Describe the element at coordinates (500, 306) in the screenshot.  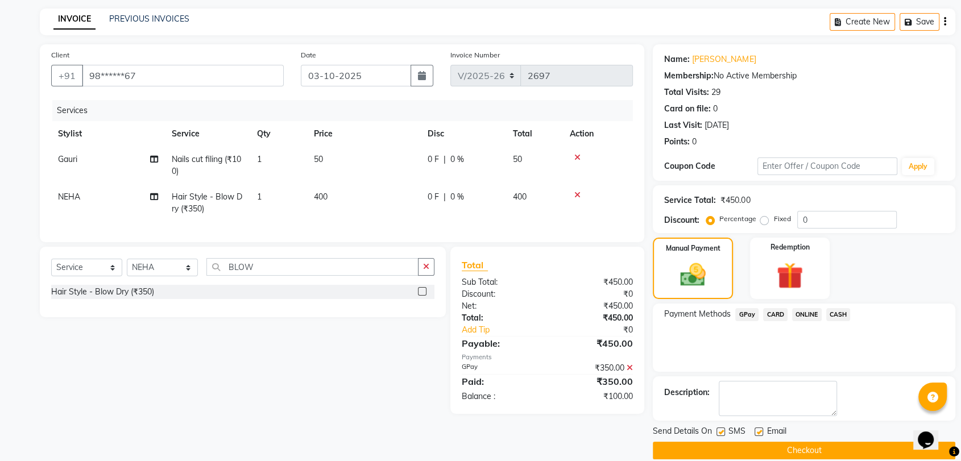
I see `div: Net:` at that location.